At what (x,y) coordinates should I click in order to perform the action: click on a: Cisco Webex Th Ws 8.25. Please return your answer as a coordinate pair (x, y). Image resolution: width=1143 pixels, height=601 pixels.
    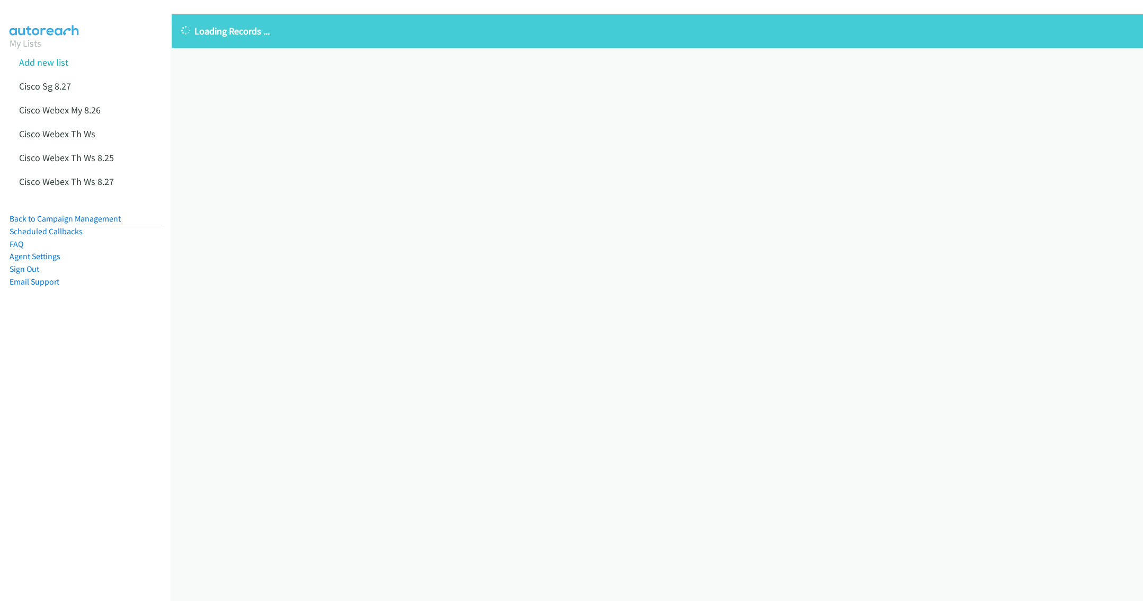
    Looking at the image, I should click on (66, 157).